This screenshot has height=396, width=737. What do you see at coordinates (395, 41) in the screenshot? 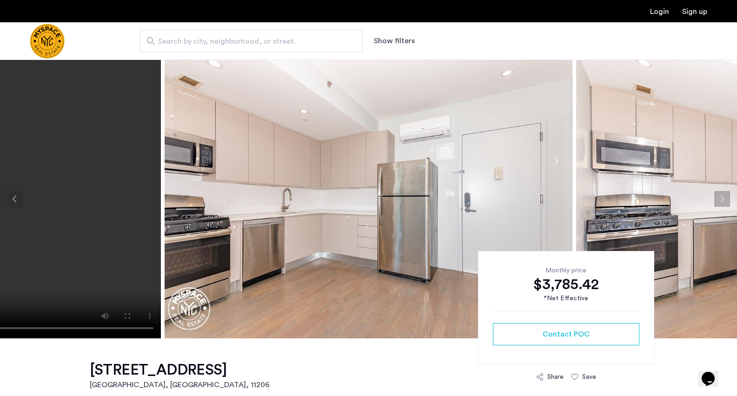
I see `button: Show or hide filters` at bounding box center [395, 41].